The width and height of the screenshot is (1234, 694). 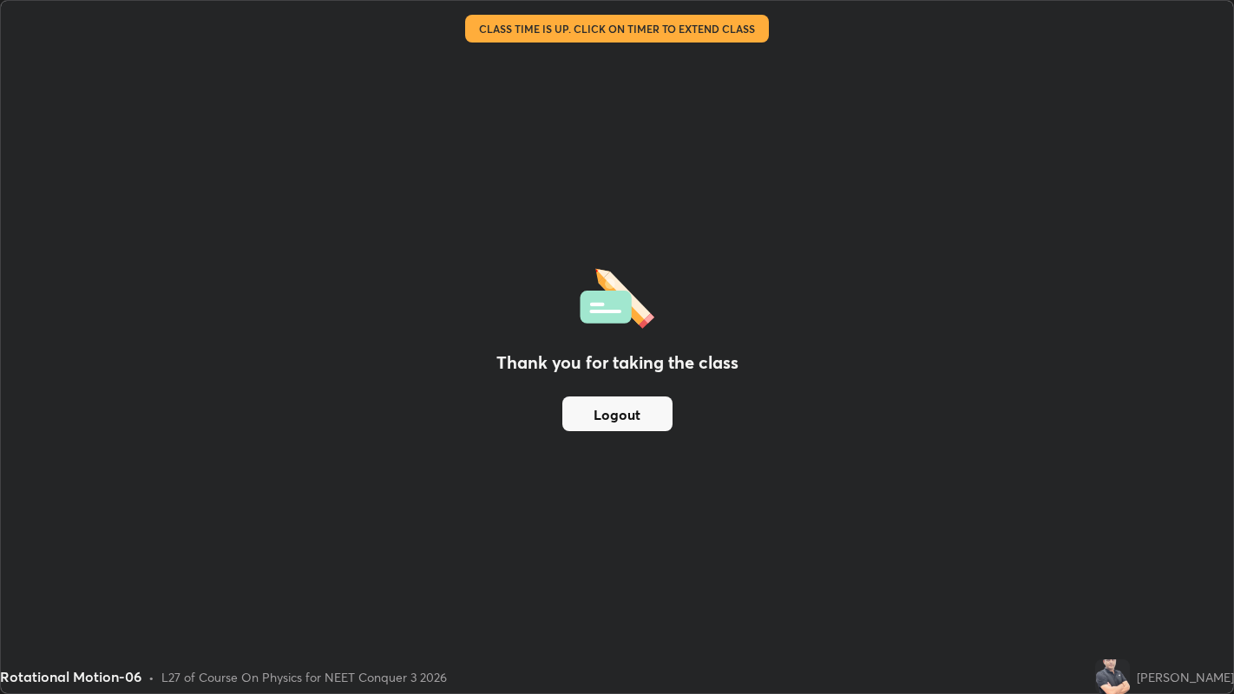 I want to click on img: offlineFeedback.1438e8b3.svg, so click(x=617, y=296).